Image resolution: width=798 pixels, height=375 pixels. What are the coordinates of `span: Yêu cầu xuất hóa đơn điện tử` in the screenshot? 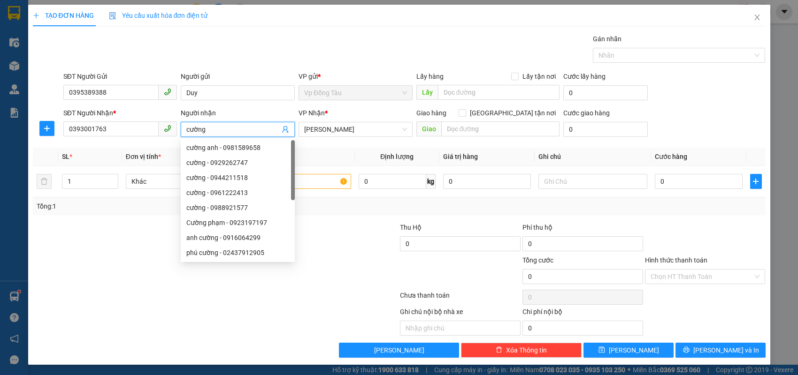 It's located at (158, 15).